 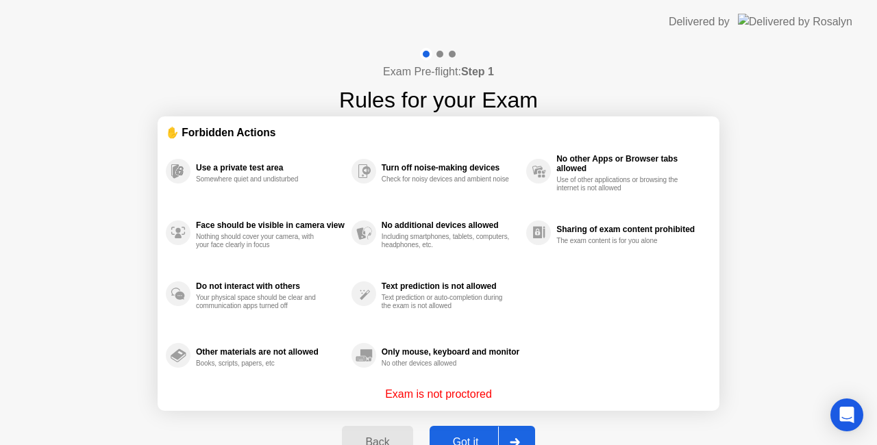 What do you see at coordinates (439, 395) in the screenshot?
I see `p: Exam is not proctored` at bounding box center [439, 395].